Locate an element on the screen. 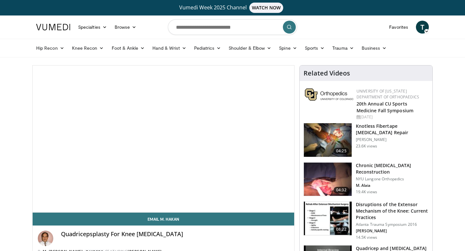 The image size is (465, 251). p: Atlanta Trauma Symposium 2016 is located at coordinates (392, 225).